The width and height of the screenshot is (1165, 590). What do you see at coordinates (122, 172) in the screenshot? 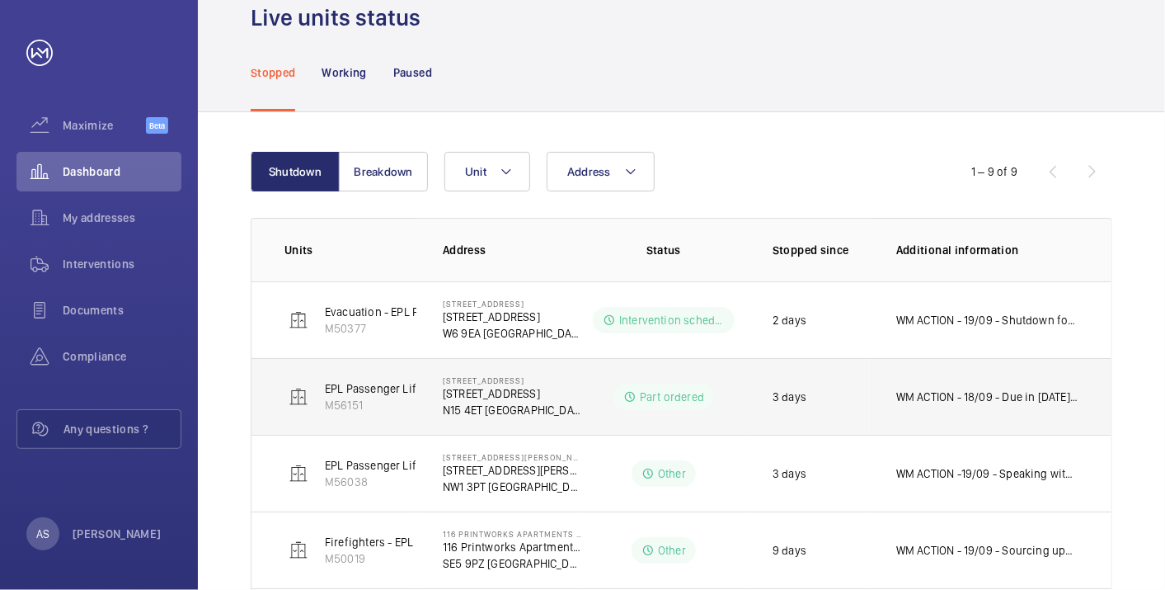
I see `span: Dashboard` at bounding box center [122, 172].